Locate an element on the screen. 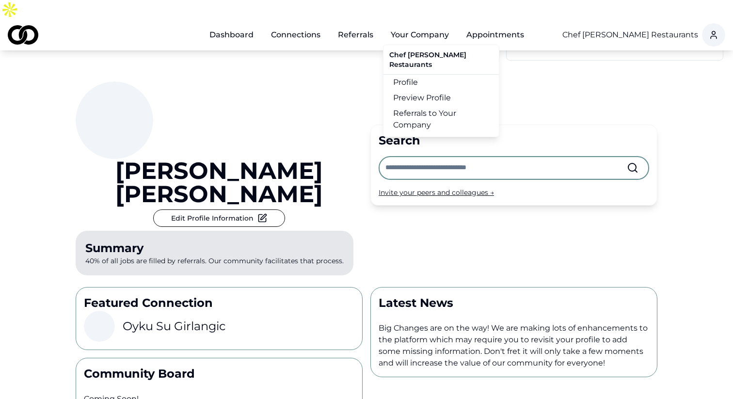 The height and width of the screenshot is (399, 733). p: Featured Connection is located at coordinates (219, 303).